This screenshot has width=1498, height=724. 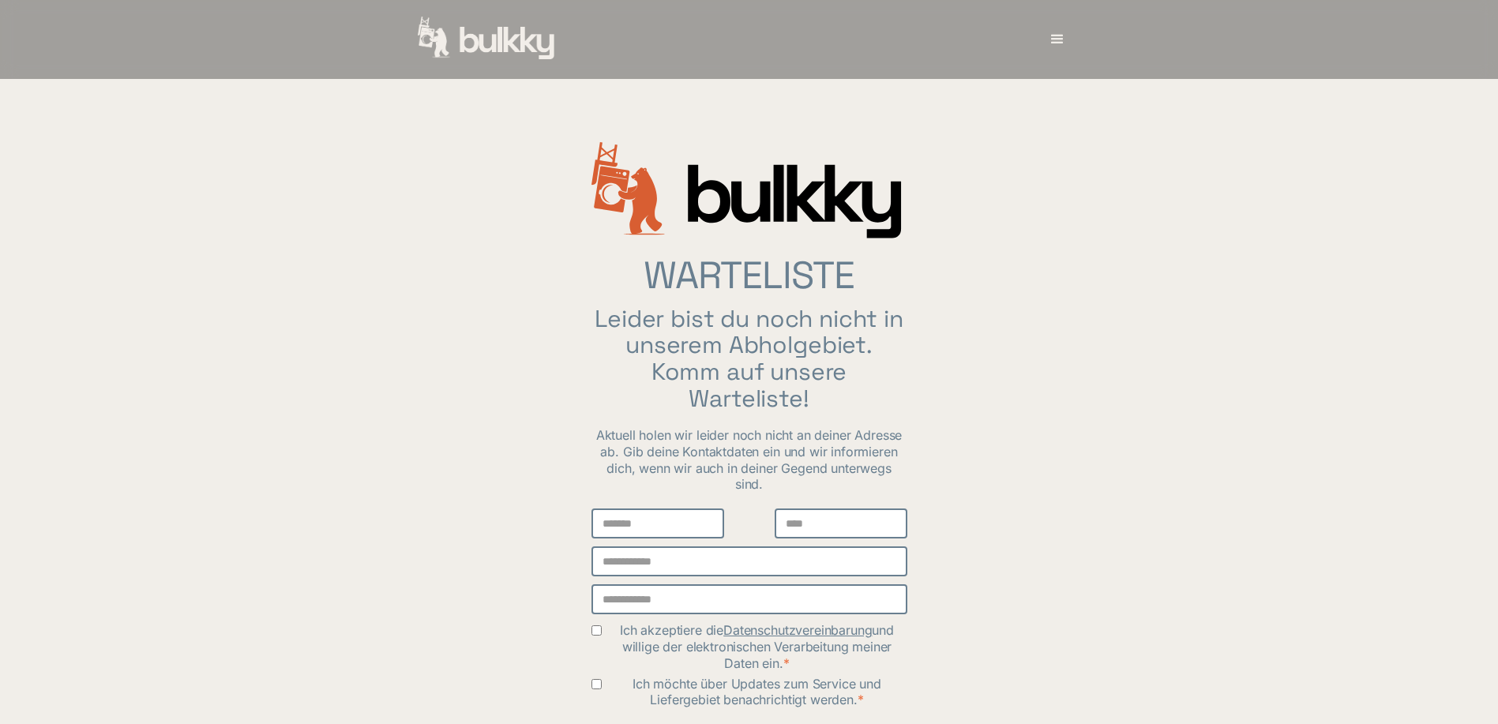 What do you see at coordinates (749, 366) in the screenshot?
I see `h2: Leider bist du noch nicht in unserem Abholgebiet. Komm auf unsere Warteliste!` at bounding box center [749, 366].